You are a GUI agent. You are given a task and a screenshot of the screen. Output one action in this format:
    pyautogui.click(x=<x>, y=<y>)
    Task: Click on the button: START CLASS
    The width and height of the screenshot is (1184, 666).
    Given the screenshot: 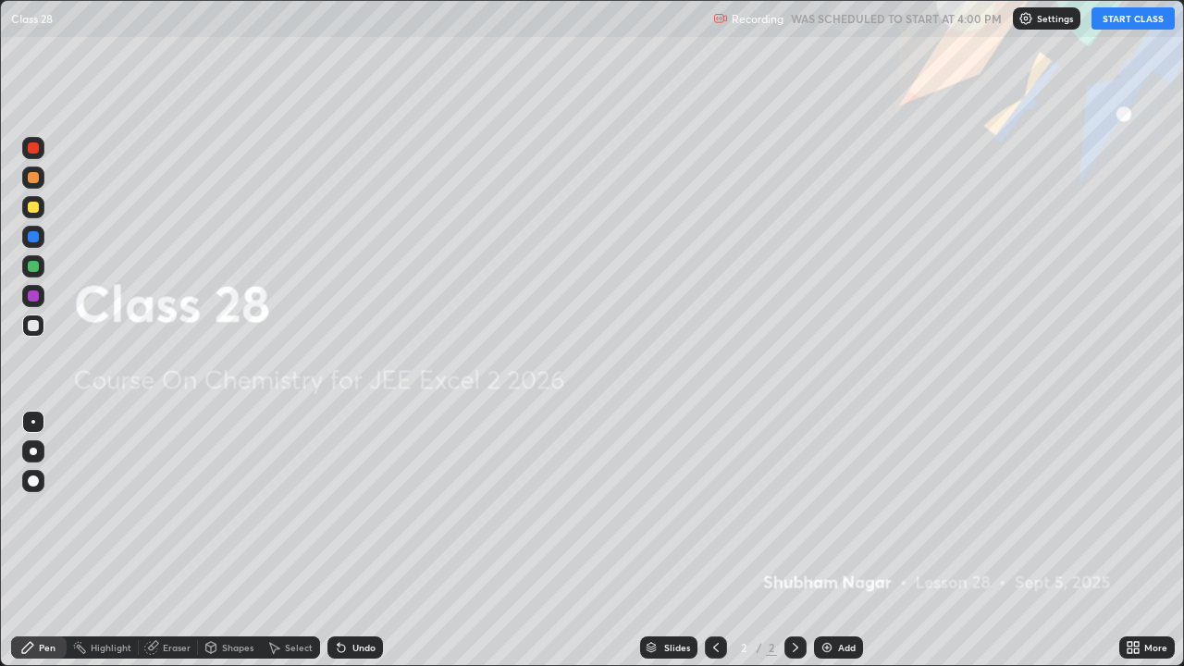 What is the action you would take?
    pyautogui.click(x=1133, y=18)
    